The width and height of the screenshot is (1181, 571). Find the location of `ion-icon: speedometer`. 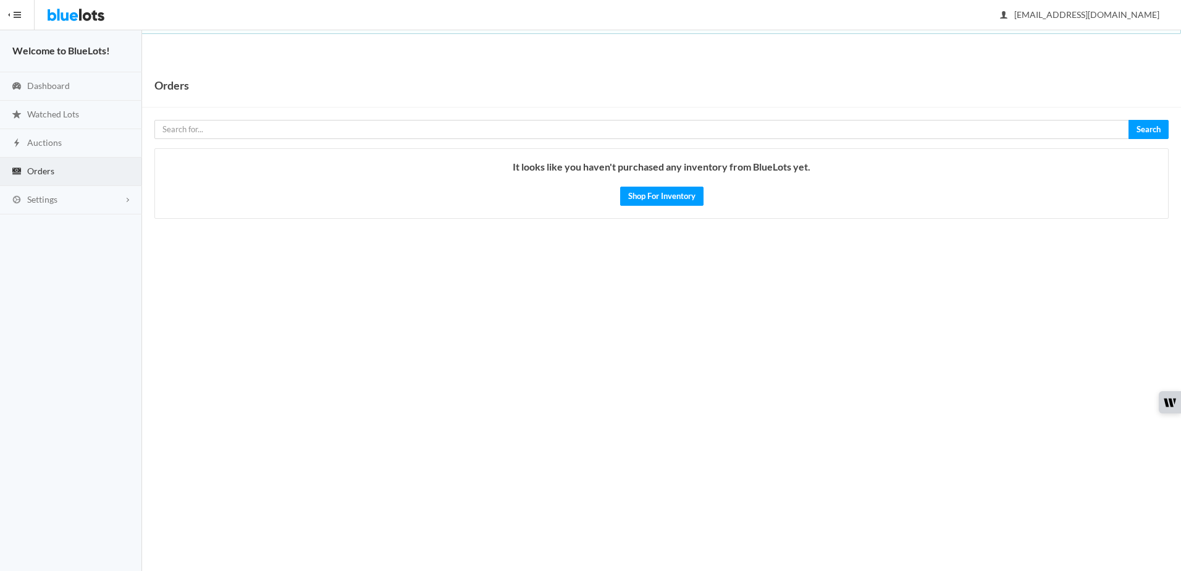

ion-icon: speedometer is located at coordinates (17, 86).